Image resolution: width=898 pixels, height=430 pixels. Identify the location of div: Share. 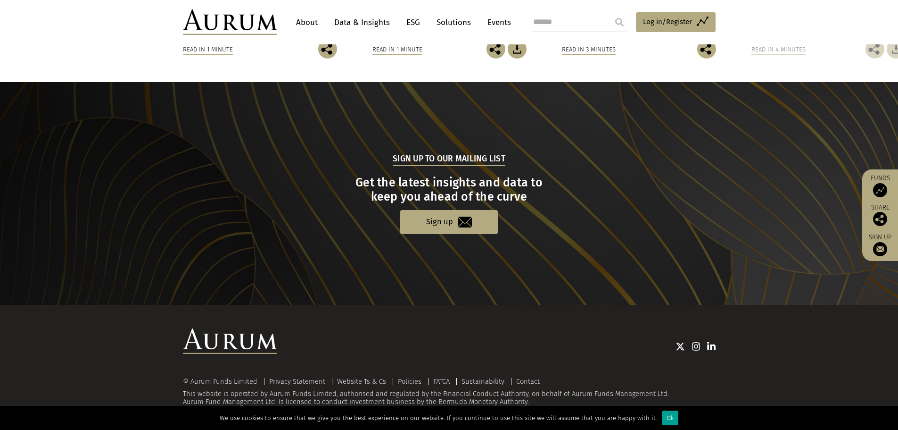
(881, 215).